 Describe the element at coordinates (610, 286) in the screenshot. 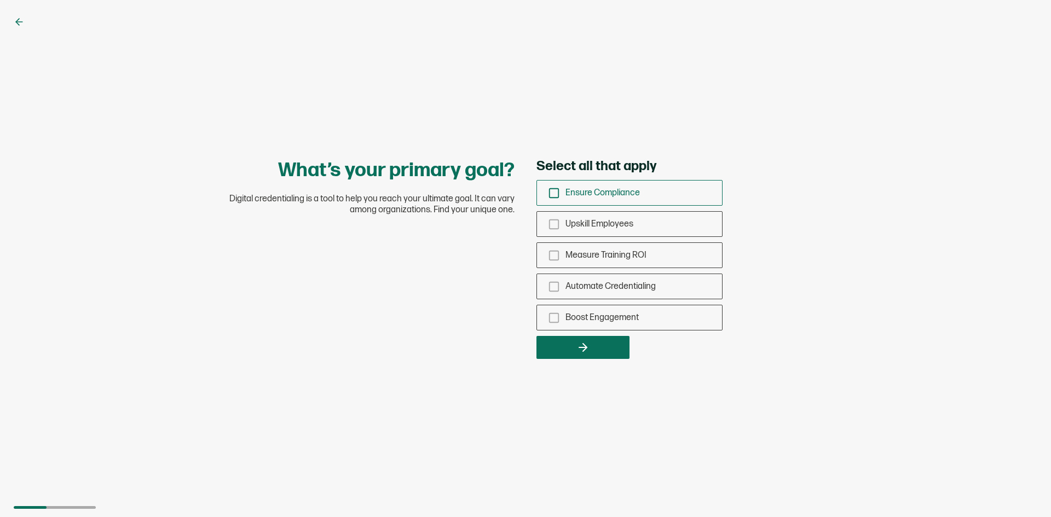

I see `span: Automate Credentialing` at that location.